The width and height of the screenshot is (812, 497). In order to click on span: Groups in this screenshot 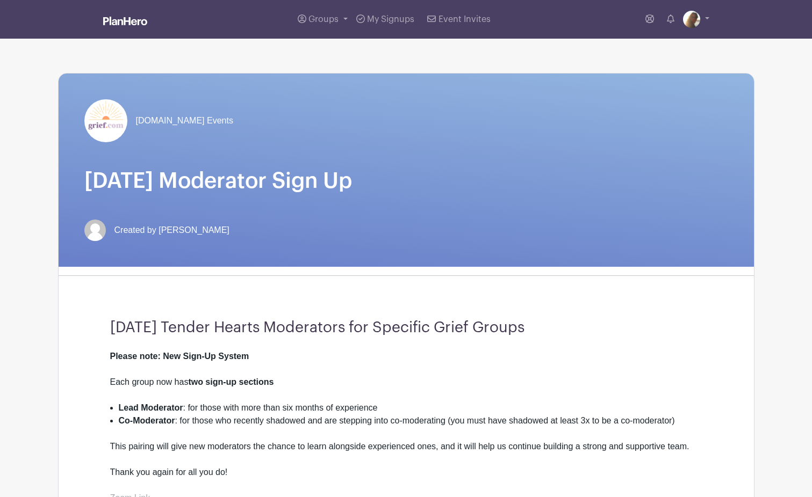, I will do `click(323, 19)`.